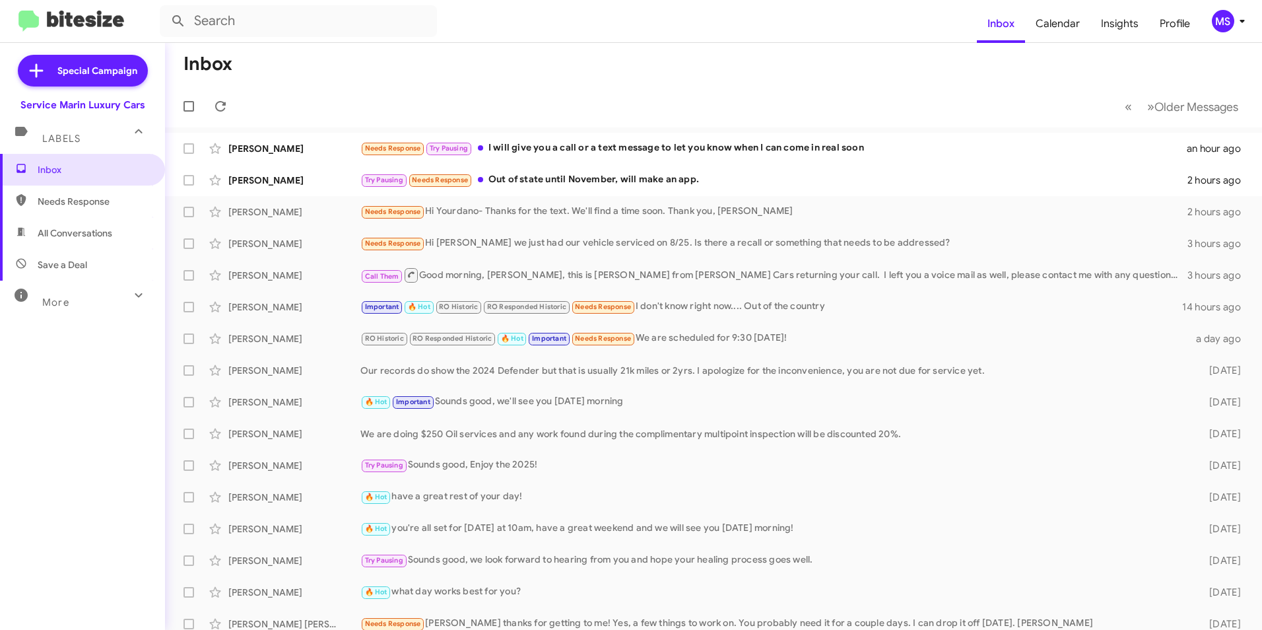  Describe the element at coordinates (1001, 24) in the screenshot. I see `a: Inbox` at that location.